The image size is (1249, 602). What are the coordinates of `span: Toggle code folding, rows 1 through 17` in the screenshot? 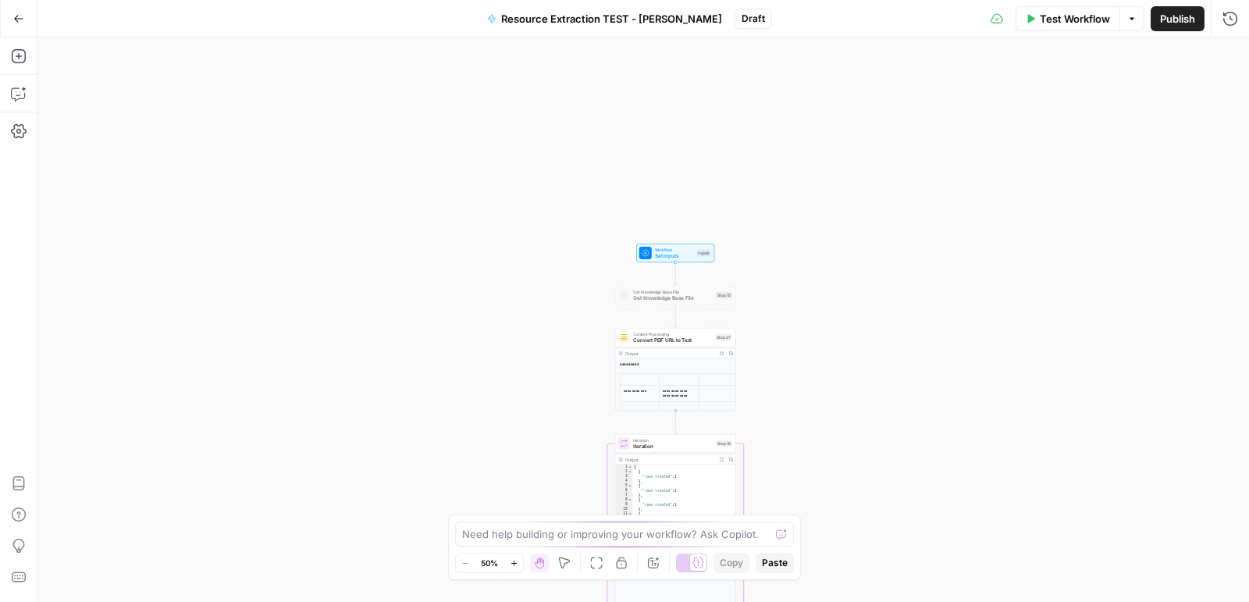 It's located at (630, 467).